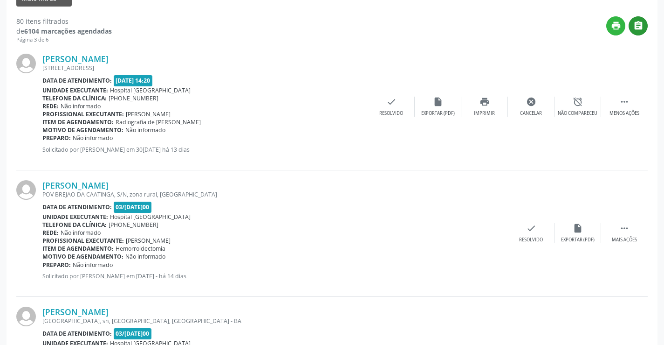  What do you see at coordinates (64, 21) in the screenshot?
I see `div: 80 itens filtrados` at bounding box center [64, 21].